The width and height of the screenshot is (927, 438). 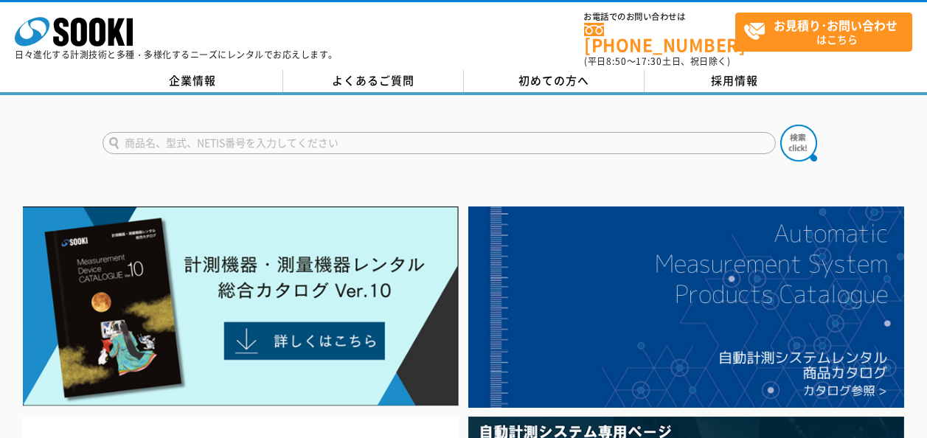 I want to click on img: btn_search.png, so click(x=799, y=143).